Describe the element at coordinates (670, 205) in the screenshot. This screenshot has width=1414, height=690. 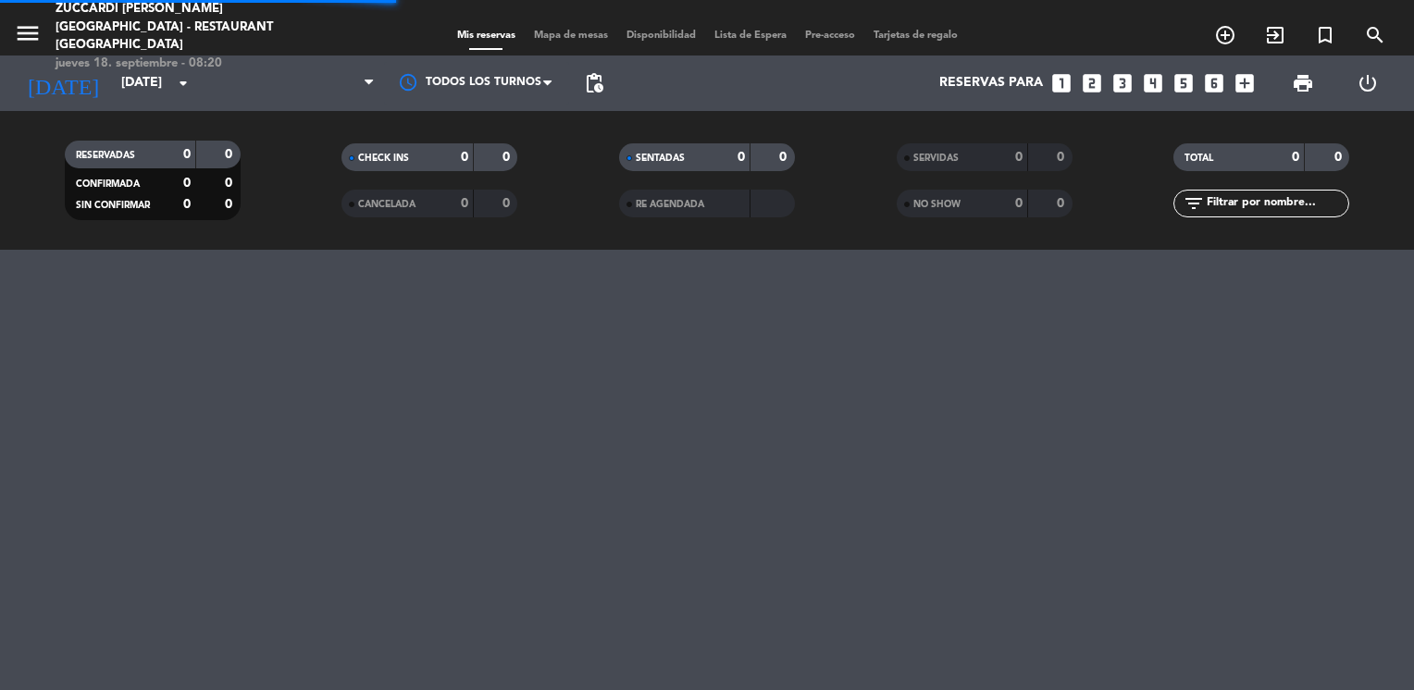
I see `span: RE AGENDADA` at that location.